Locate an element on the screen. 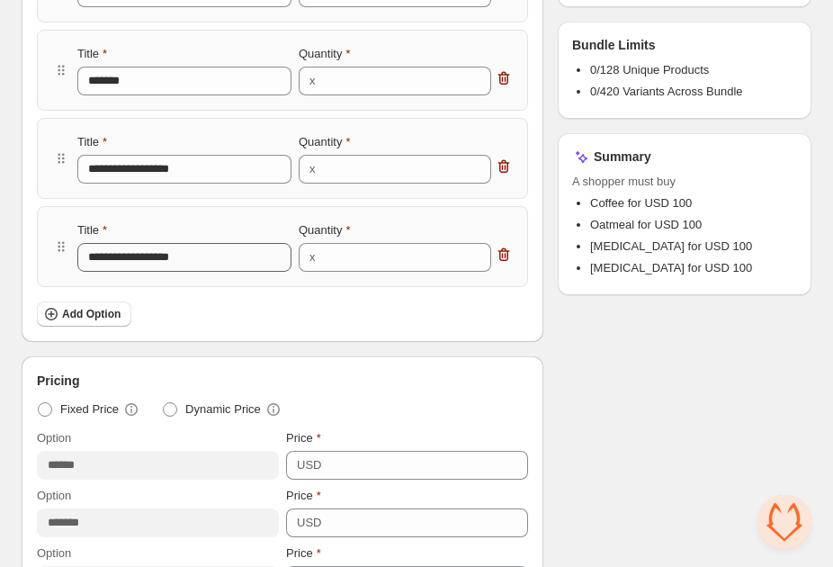  span: Fixed Price is located at coordinates (89, 409).